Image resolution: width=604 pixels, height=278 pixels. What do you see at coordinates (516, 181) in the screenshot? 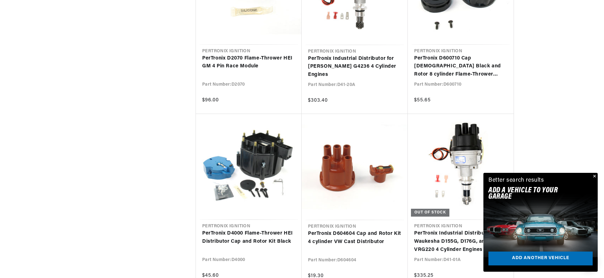
I see `div: Better search results` at bounding box center [516, 181].